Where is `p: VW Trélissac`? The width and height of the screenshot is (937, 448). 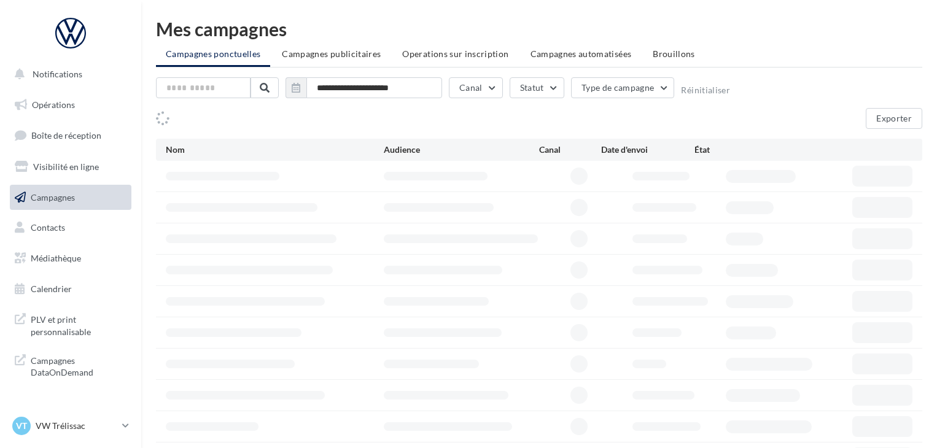
p: VW Trélissac is located at coordinates (76, 426).